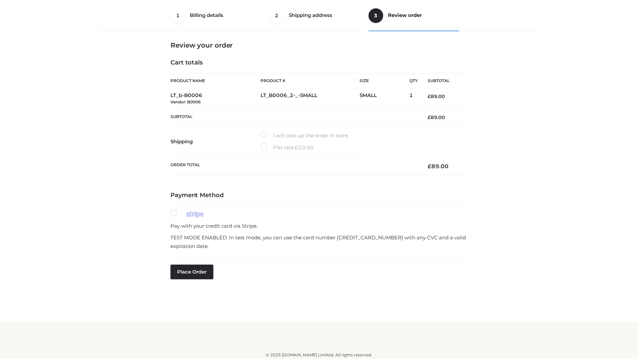 The height and width of the screenshot is (359, 638). Describe the element at coordinates (384, 99) in the screenshot. I see `td: SMALL` at that location.